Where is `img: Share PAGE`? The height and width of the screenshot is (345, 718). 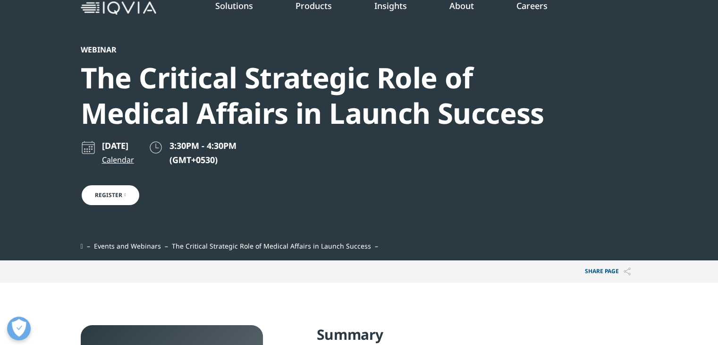
img: Share PAGE is located at coordinates (627, 271).